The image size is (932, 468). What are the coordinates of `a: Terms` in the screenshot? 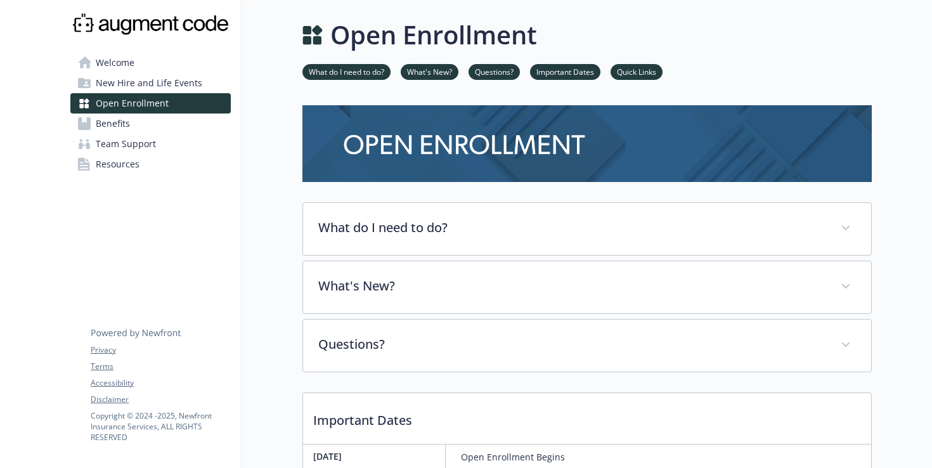 It's located at (160, 367).